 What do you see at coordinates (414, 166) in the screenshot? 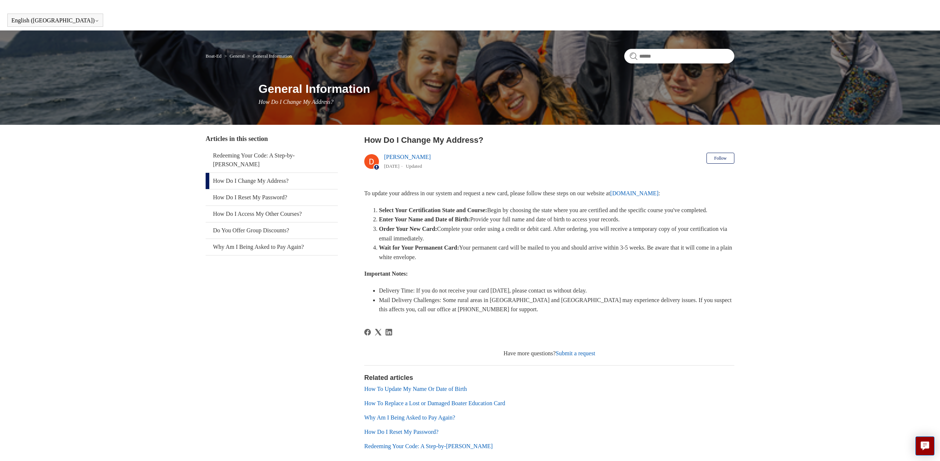
I see `li: Updated` at bounding box center [414, 166].